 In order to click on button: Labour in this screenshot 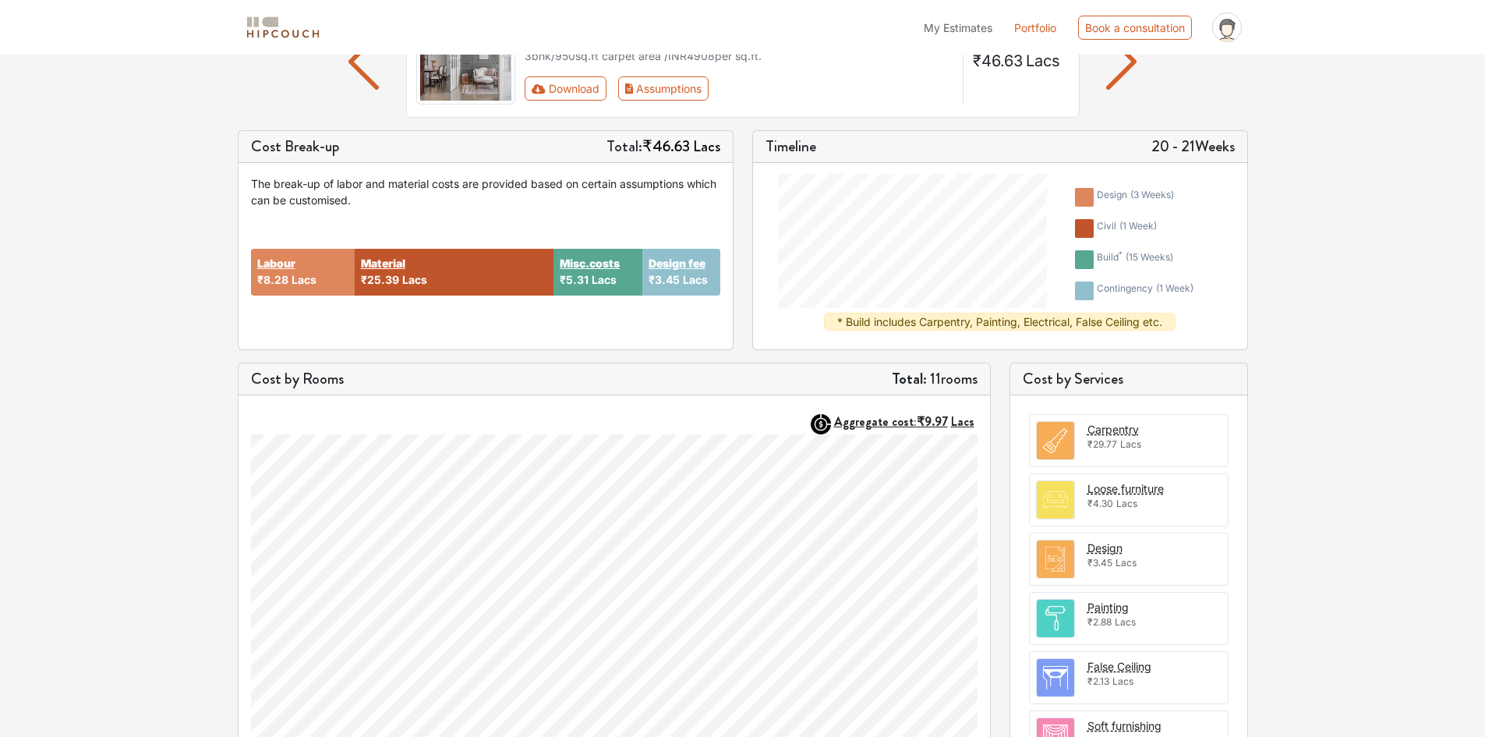, I will do `click(276, 263)`.